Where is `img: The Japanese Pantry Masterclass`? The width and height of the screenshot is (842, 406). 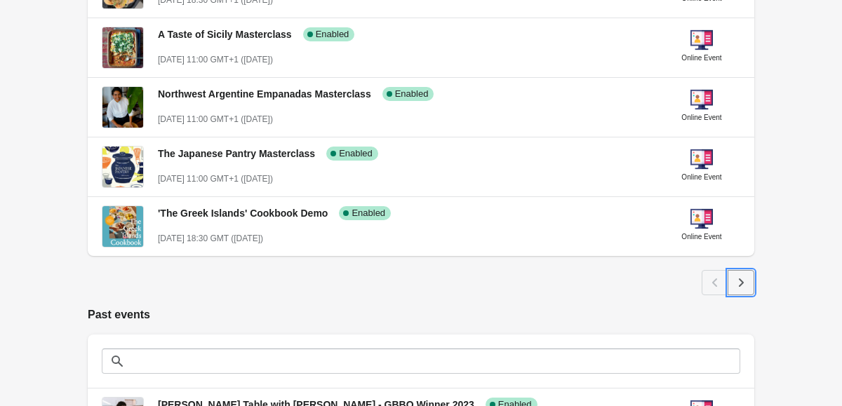 img: The Japanese Pantry Masterclass is located at coordinates (123, 167).